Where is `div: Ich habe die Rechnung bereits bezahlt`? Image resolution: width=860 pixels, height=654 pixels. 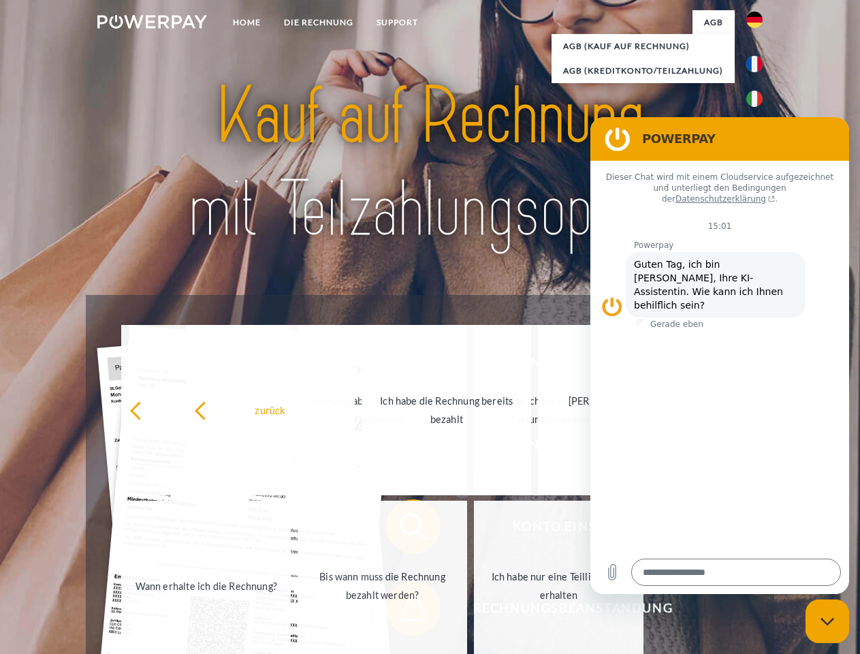 div: Ich habe die Rechnung bereits bezahlt is located at coordinates (446, 410).